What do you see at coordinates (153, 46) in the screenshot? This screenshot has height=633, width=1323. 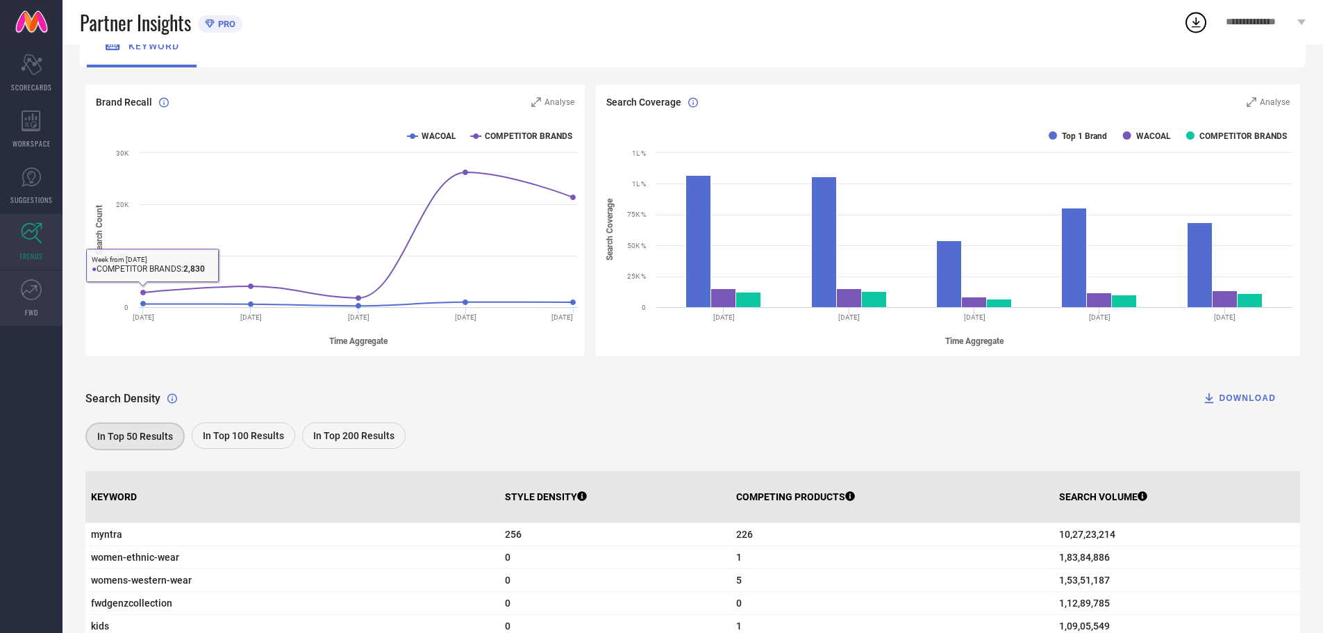 I see `span: keyword` at bounding box center [153, 46].